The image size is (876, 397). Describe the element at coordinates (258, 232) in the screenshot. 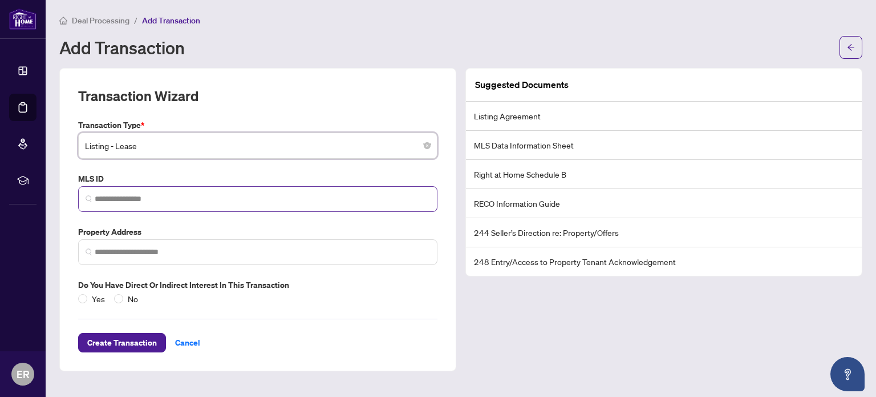

I see `label: Property Address` at that location.